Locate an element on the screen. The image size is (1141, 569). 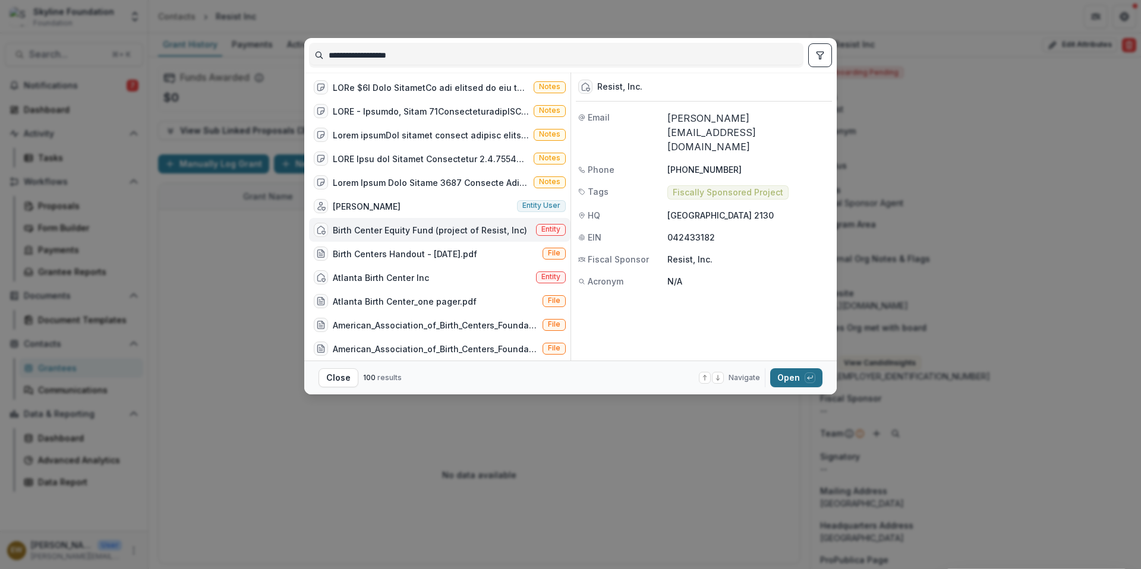
span: results is located at coordinates (389, 377).